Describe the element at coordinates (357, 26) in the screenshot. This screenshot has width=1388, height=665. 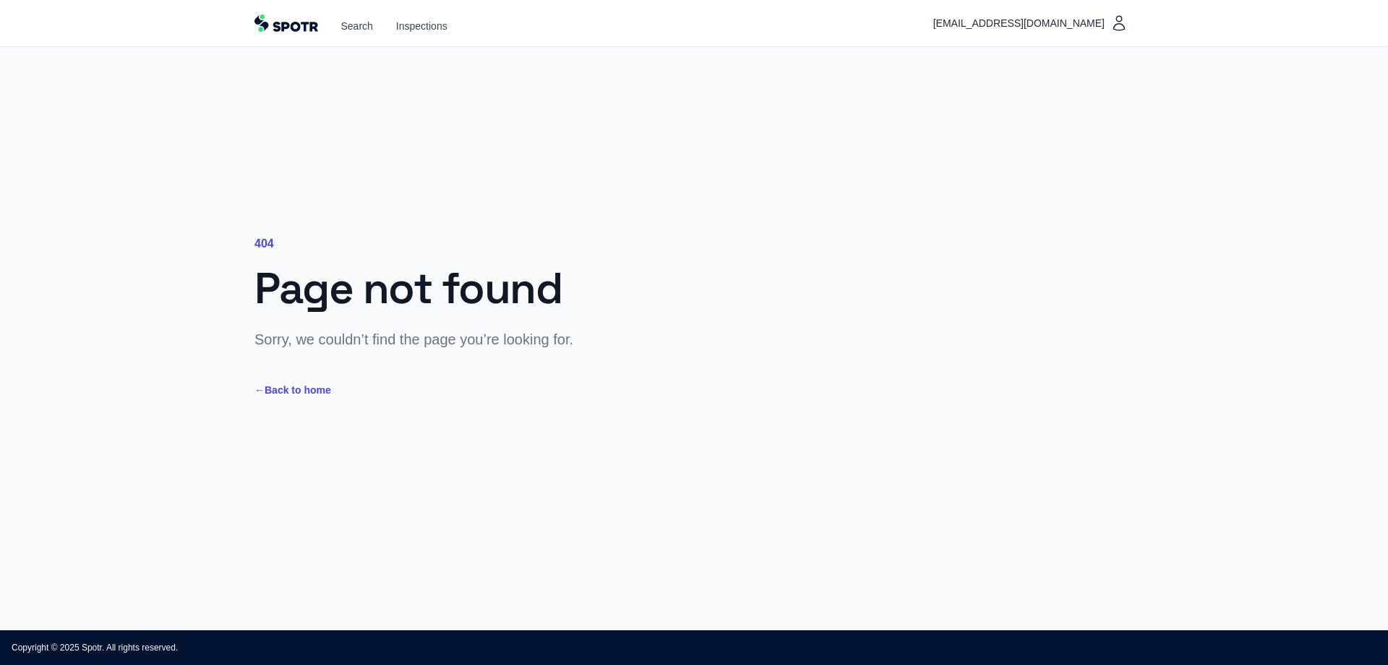
I see `a: Search` at that location.